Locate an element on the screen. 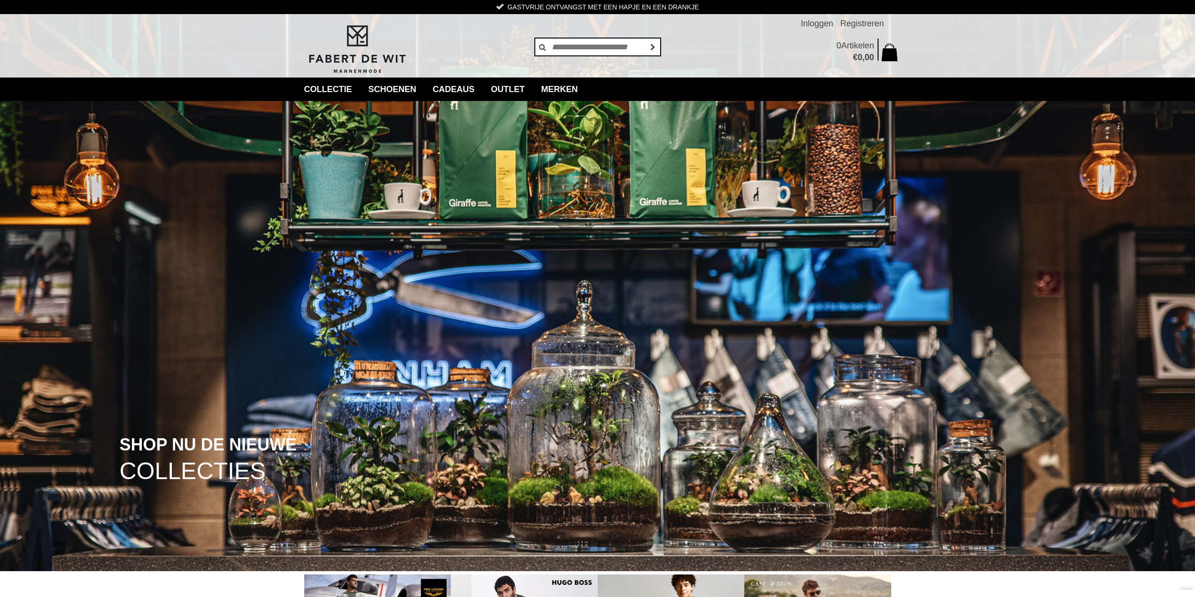 The width and height of the screenshot is (1195, 597). a: Merken is located at coordinates (560, 89).